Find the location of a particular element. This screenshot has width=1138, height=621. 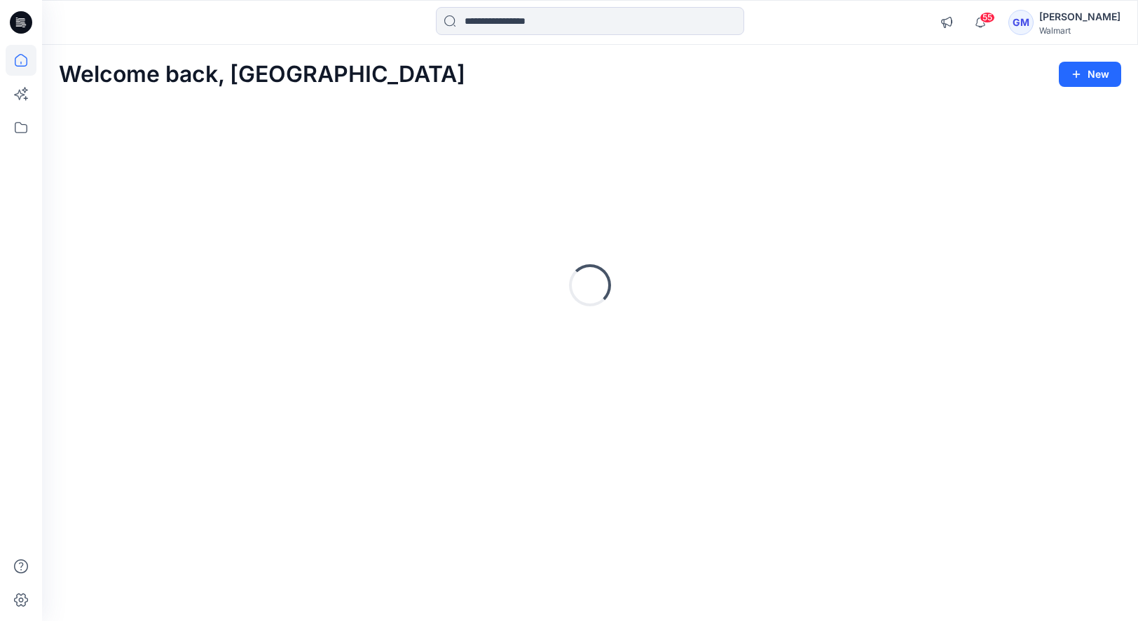

span: 55 is located at coordinates (987, 18).